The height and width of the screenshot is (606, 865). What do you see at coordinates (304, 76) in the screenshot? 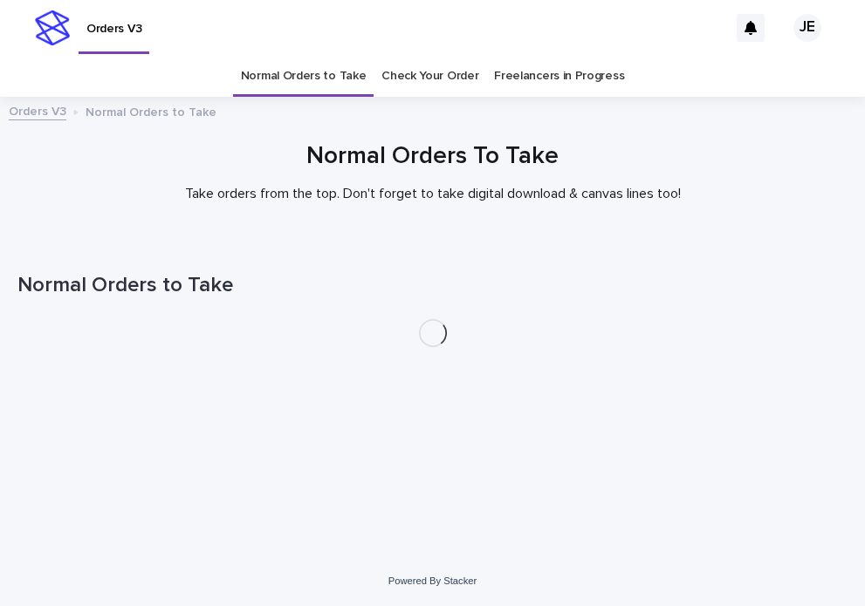
I see `a: Normal Orders to Take` at bounding box center [304, 76].